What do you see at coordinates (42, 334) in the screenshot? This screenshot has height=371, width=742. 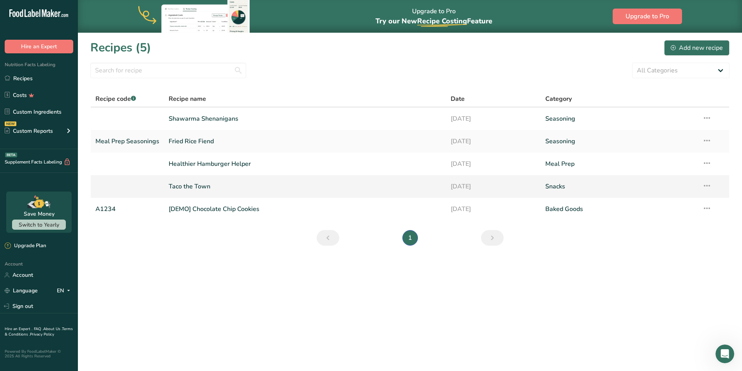 I see `a: Privacy Policy` at bounding box center [42, 334].